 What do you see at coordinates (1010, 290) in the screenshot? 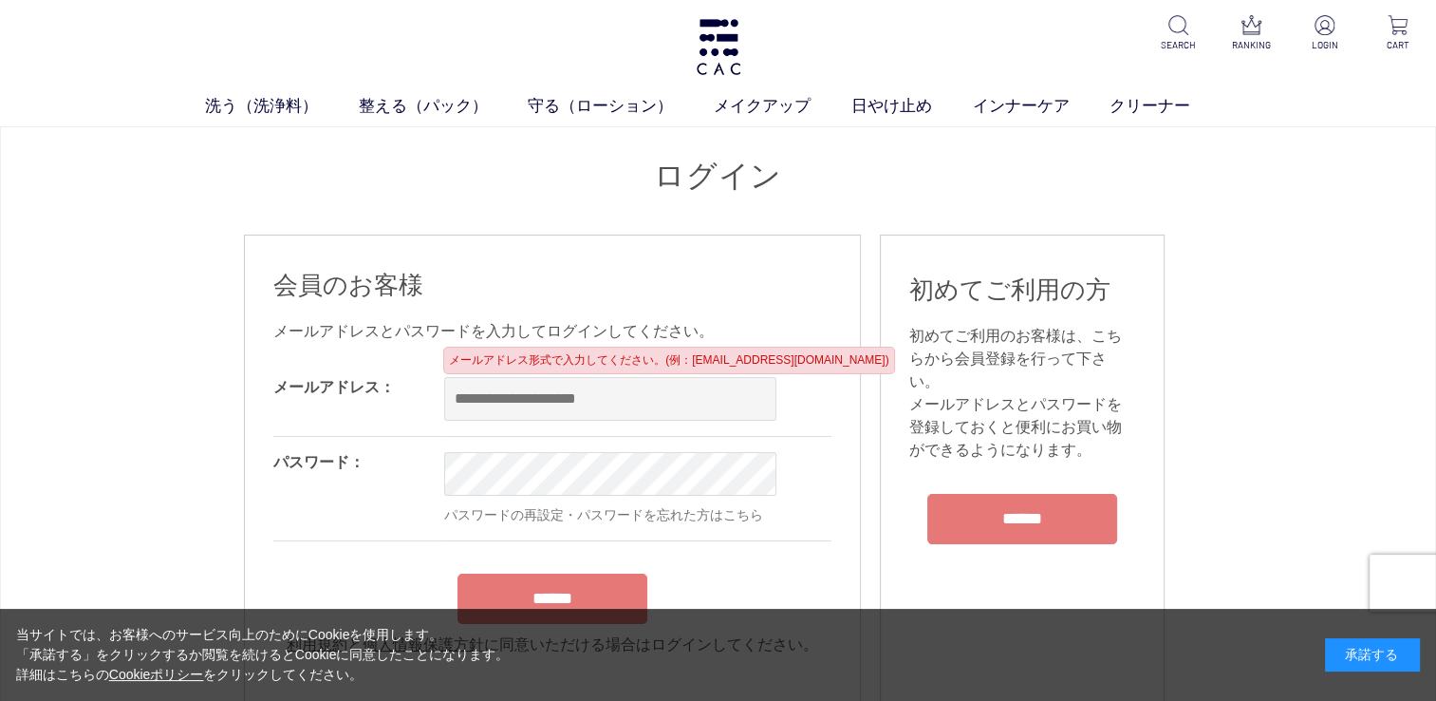
I see `span: 初めてご利用の方` at bounding box center [1010, 290].